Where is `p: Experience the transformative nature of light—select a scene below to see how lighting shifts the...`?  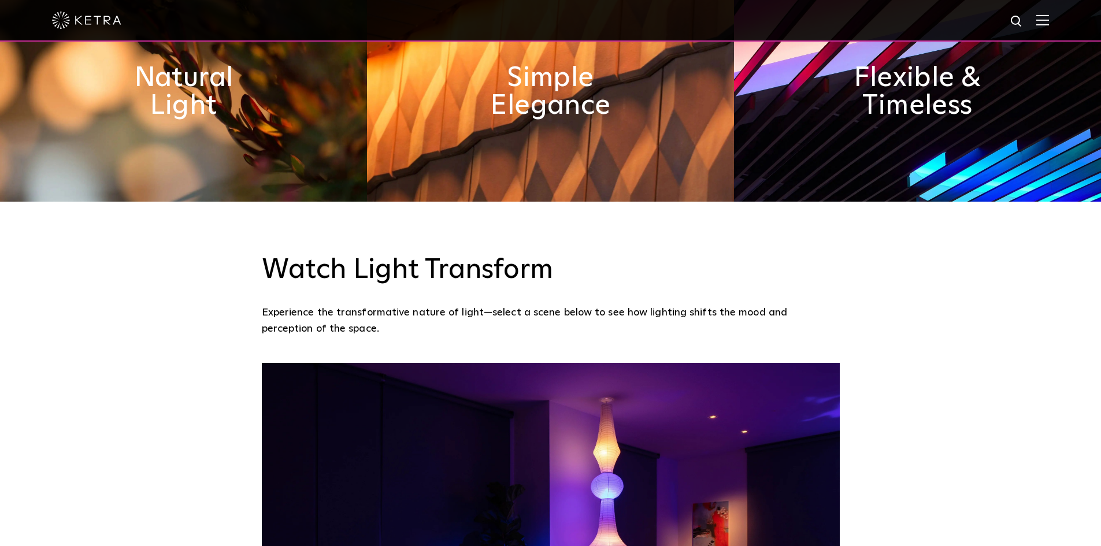 p: Experience the transformative nature of light—select a scene below to see how lighting shifts the... is located at coordinates (548, 321).